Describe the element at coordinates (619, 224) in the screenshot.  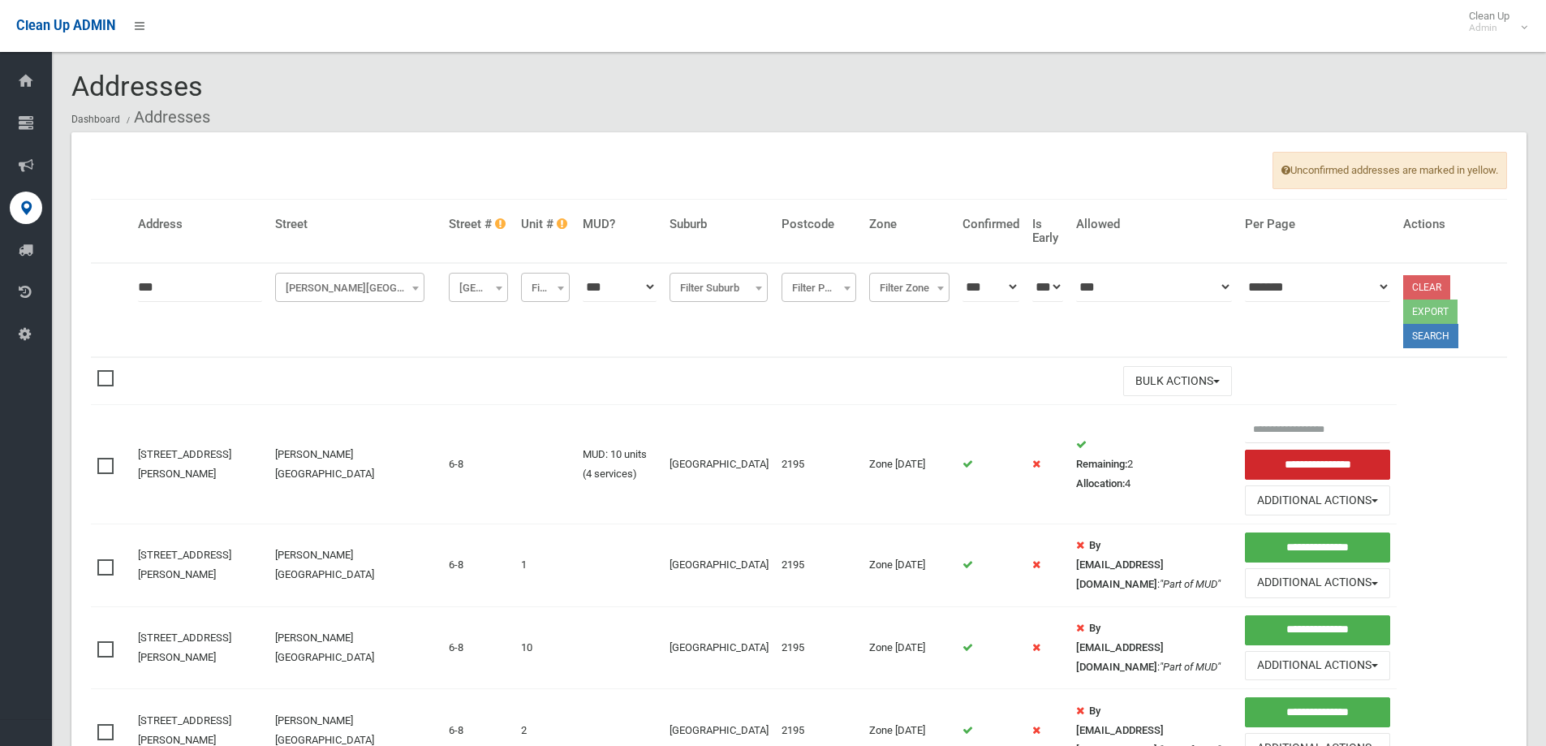
I see `h4: MUD?` at that location.